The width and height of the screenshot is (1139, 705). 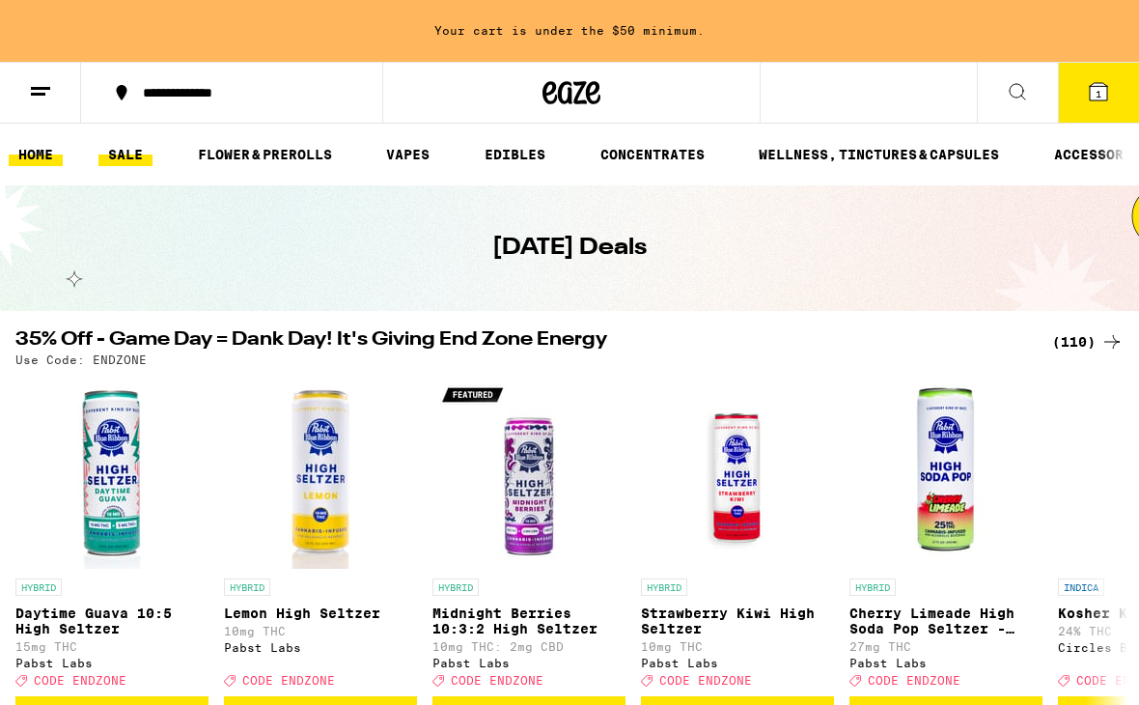 I want to click on p: INDICA, so click(x=1081, y=587).